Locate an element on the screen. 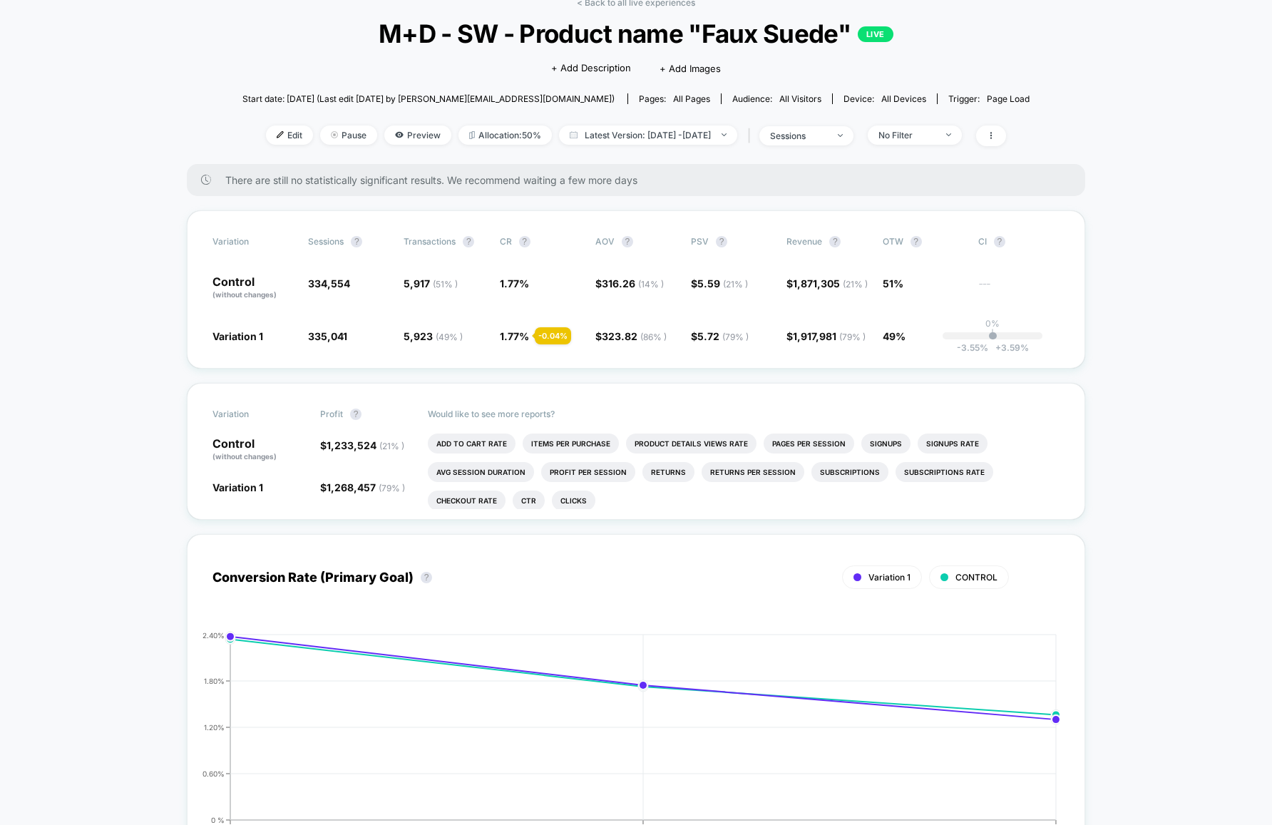  span: all devices is located at coordinates (903, 98).